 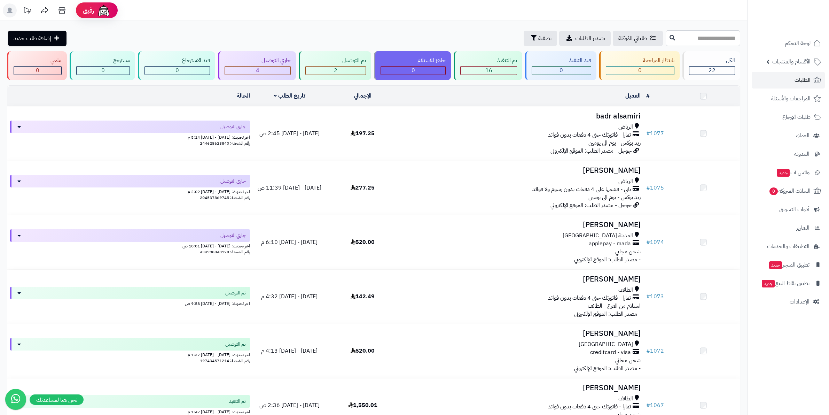 What do you see at coordinates (789, 228) in the screenshot?
I see `a: التقارير` at bounding box center [789, 228].